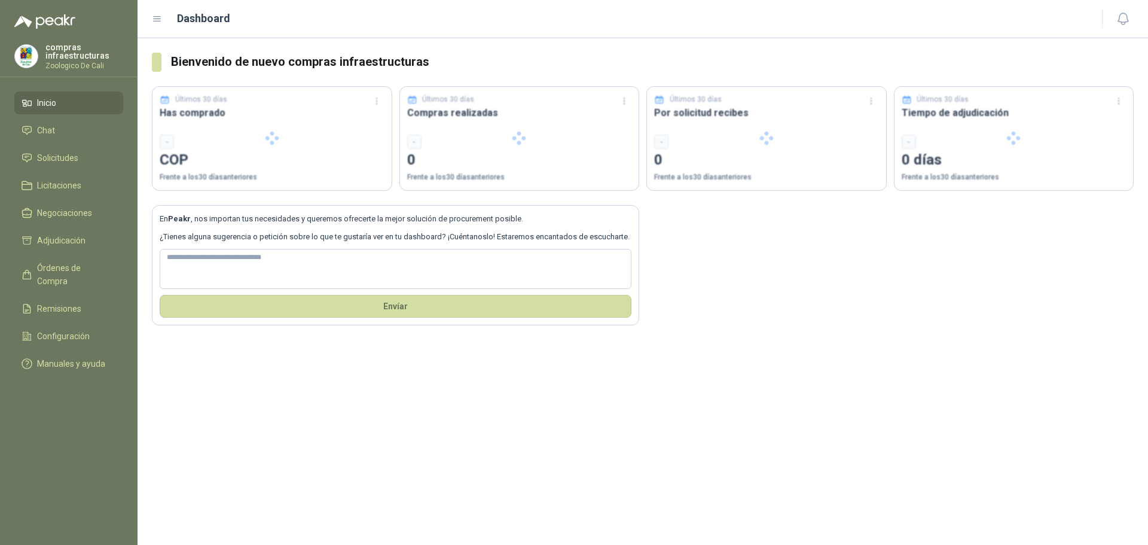 The height and width of the screenshot is (545, 1148). I want to click on span: Chat, so click(46, 130).